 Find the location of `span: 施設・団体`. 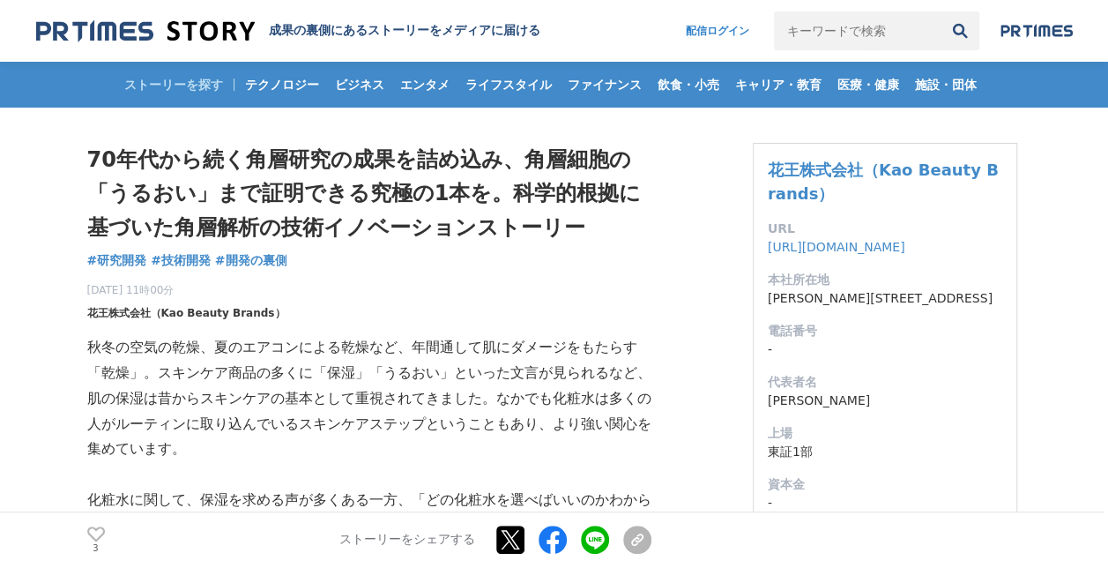

span: 施設・団体 is located at coordinates (946, 85).